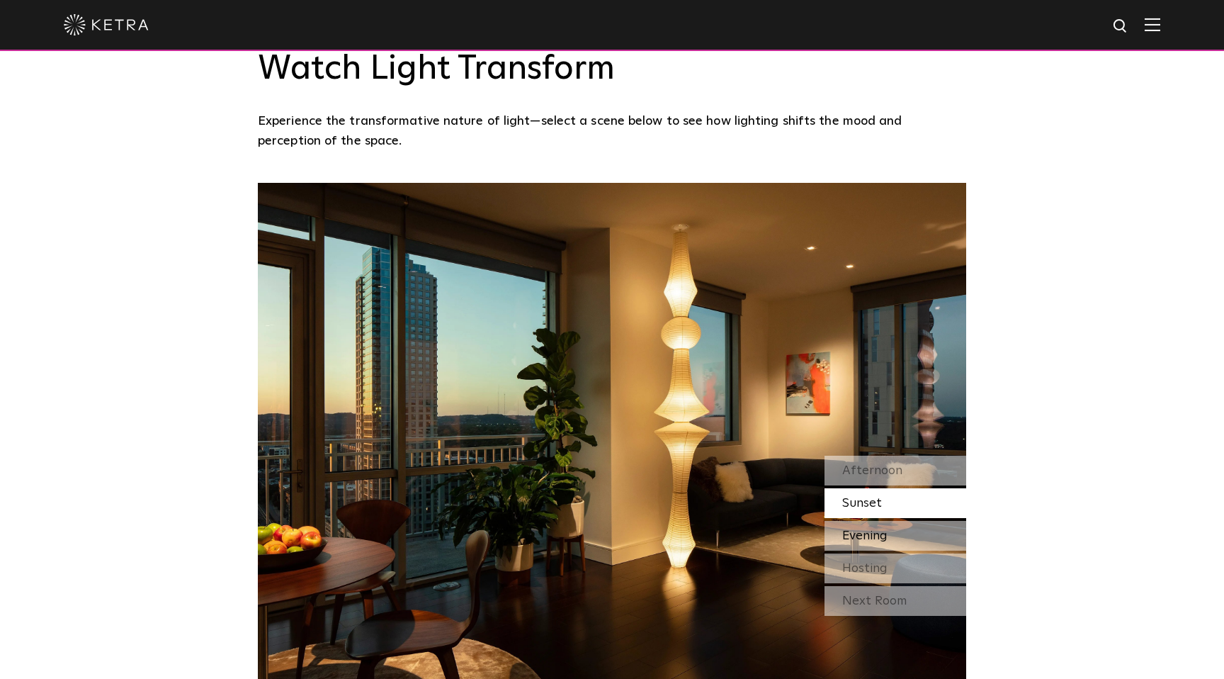 The image size is (1224, 679). I want to click on div: Next Room, so click(895, 601).